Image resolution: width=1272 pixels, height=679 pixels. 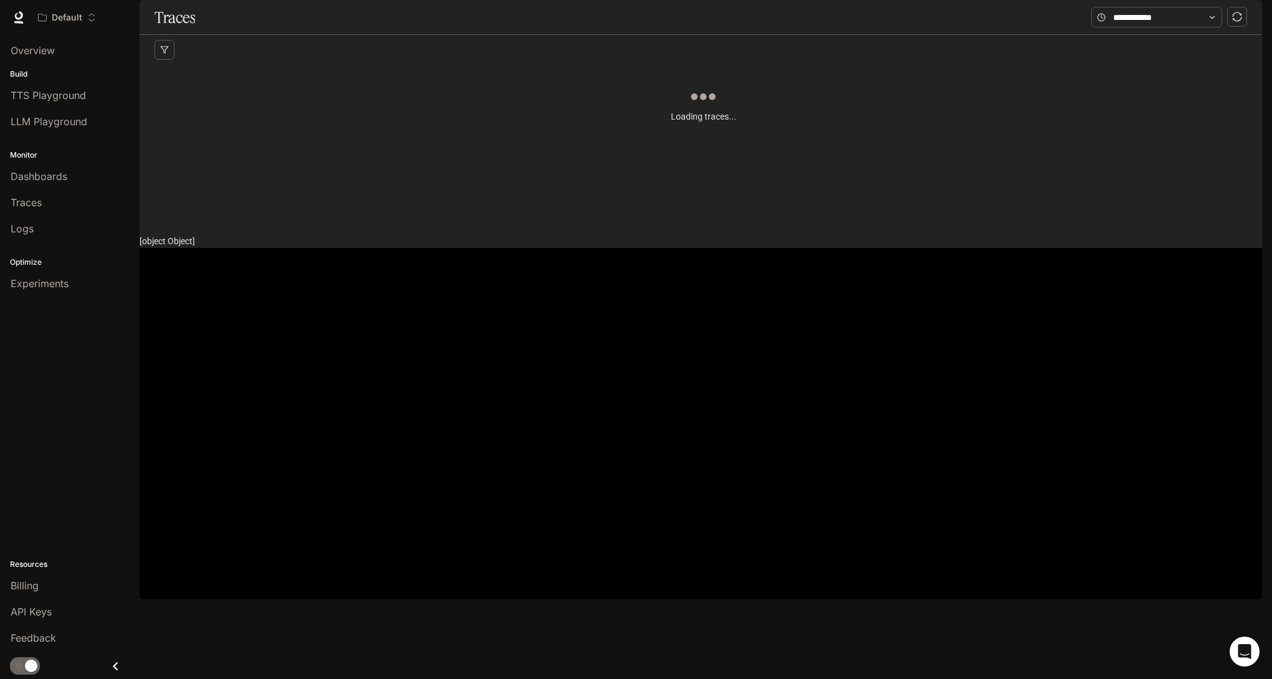 I want to click on h1: Traces, so click(x=174, y=17).